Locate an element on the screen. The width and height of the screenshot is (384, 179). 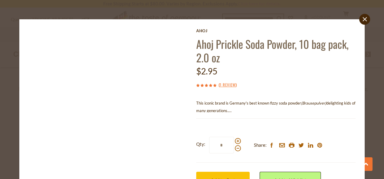
strong: Qty: is located at coordinates (201, 144).